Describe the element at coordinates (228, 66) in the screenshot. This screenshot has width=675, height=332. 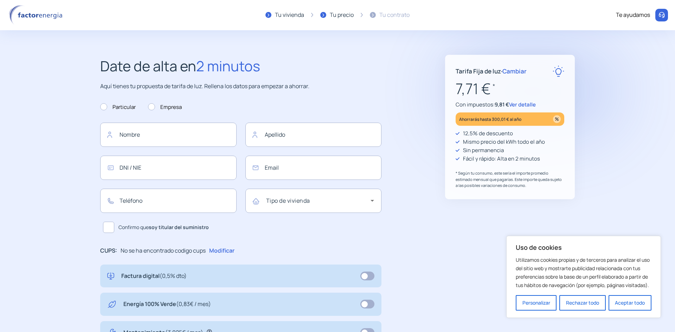
I see `span: 2 minutos` at that location.